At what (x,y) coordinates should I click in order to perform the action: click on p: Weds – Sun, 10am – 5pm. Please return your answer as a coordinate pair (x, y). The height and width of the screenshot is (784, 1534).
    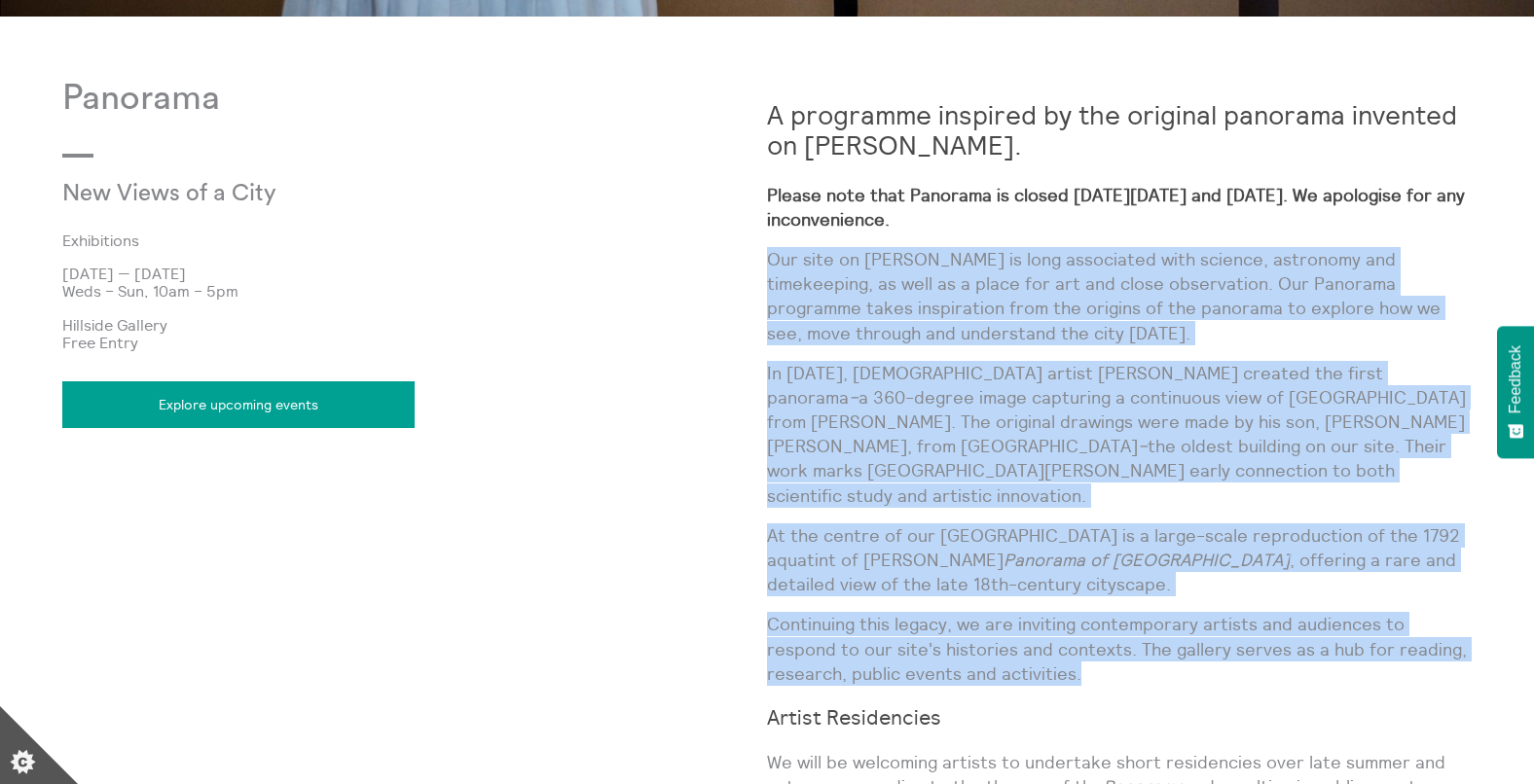
    Looking at the image, I should click on (415, 291).